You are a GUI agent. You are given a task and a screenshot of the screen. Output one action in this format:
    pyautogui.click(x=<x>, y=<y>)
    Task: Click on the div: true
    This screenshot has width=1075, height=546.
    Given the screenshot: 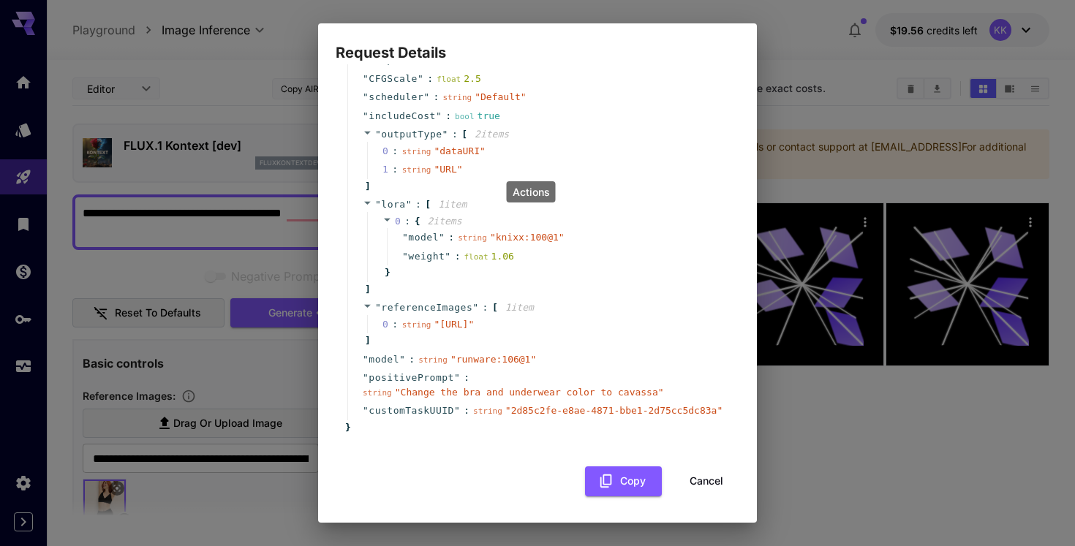 What is the action you would take?
    pyautogui.click(x=477, y=116)
    